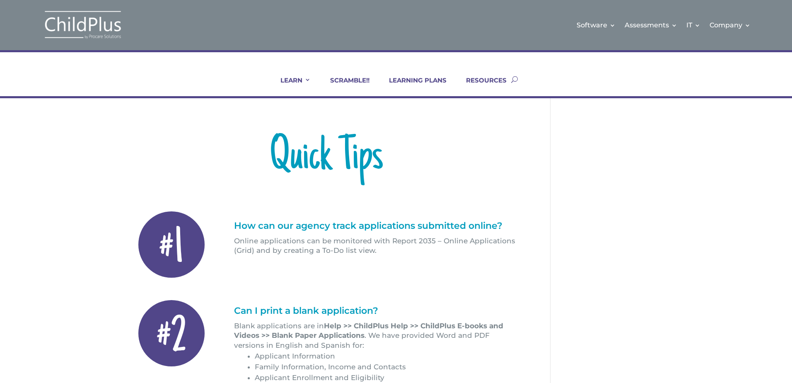 Image resolution: width=792 pixels, height=383 pixels. Describe the element at coordinates (378, 246) in the screenshot. I see `p: Online applications can be monitored with Report 2035 – Online Applications (Grid) and by creatin...` at that location.